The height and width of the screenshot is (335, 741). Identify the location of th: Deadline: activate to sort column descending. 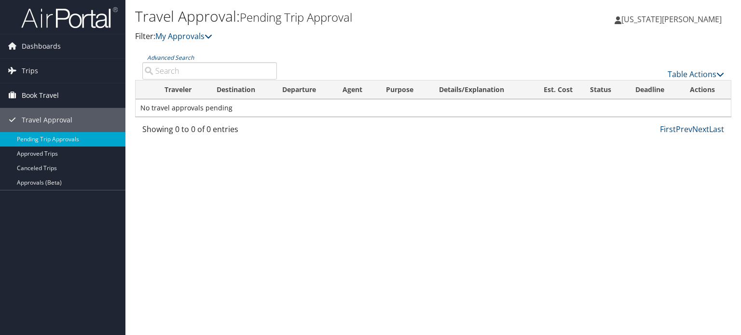
(654, 90).